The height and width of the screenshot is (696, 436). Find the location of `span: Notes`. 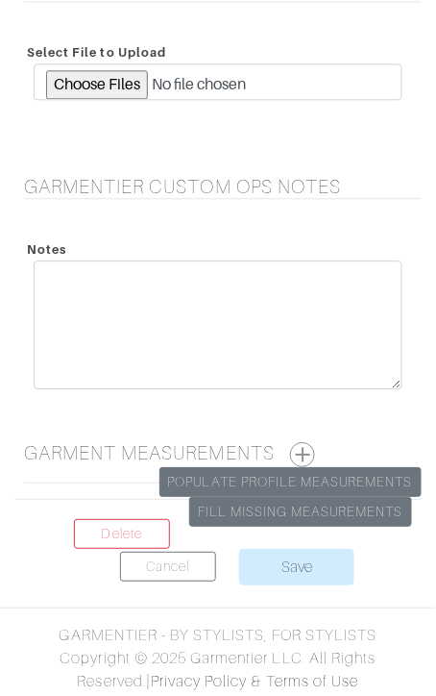

span: Notes is located at coordinates (46, 249).